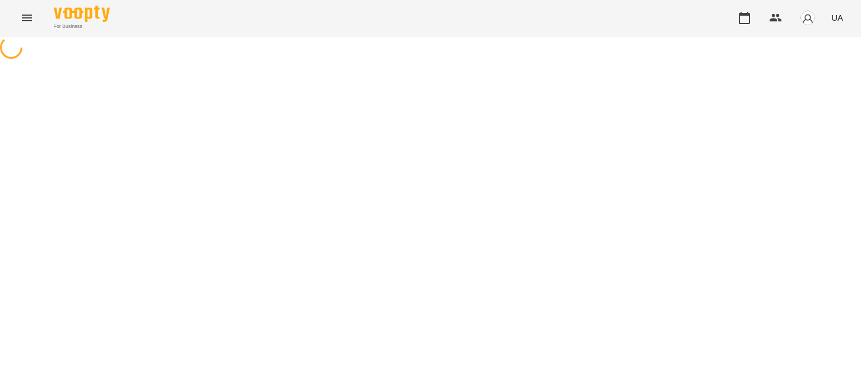 The width and height of the screenshot is (861, 389). I want to click on span: UA, so click(837, 17).